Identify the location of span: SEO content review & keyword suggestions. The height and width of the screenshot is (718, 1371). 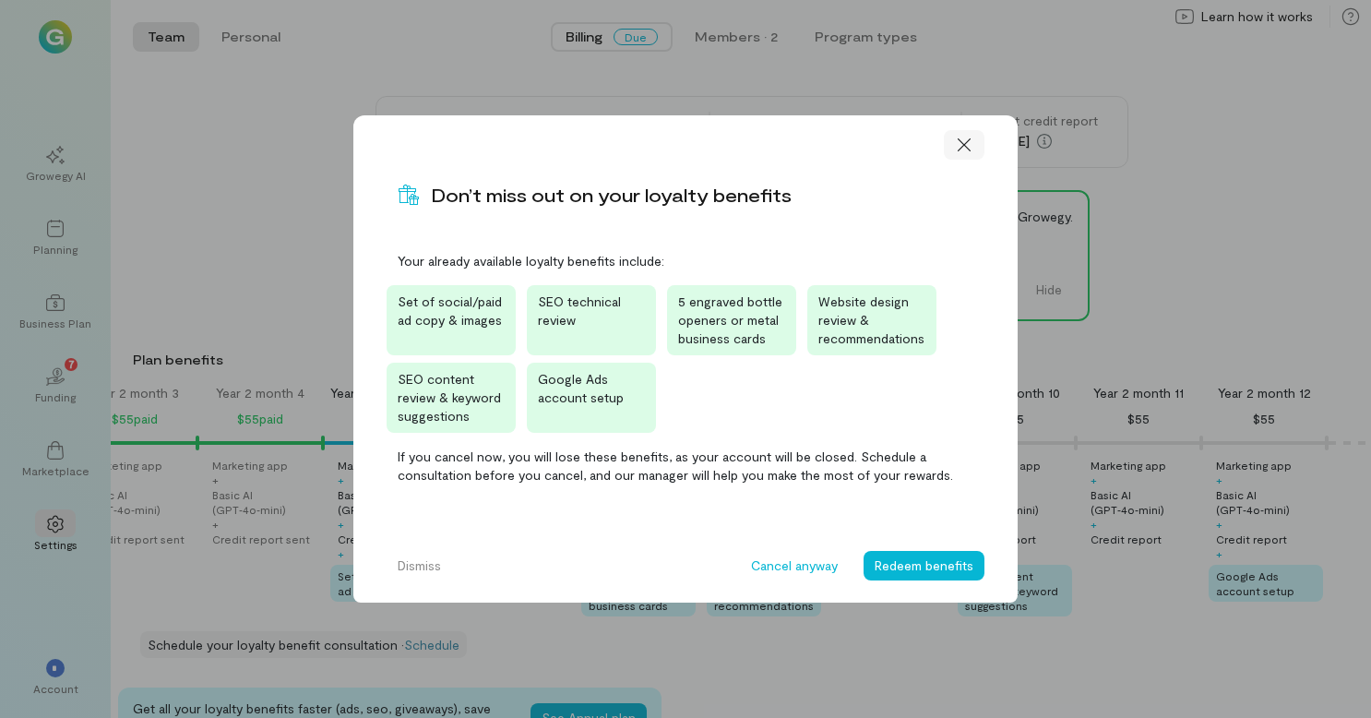
(449, 397).